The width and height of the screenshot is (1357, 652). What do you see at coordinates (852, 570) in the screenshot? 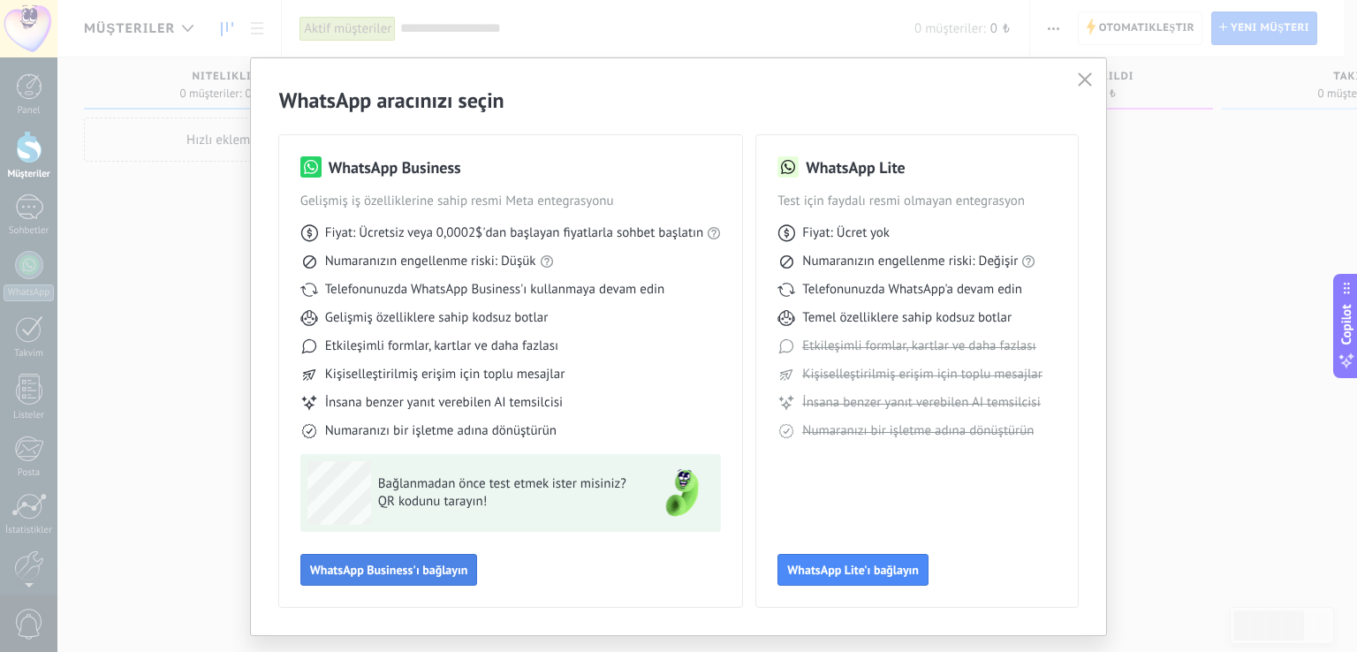
I see `button: WhatsApp Lite'ı bağlayın` at bounding box center [852, 570].